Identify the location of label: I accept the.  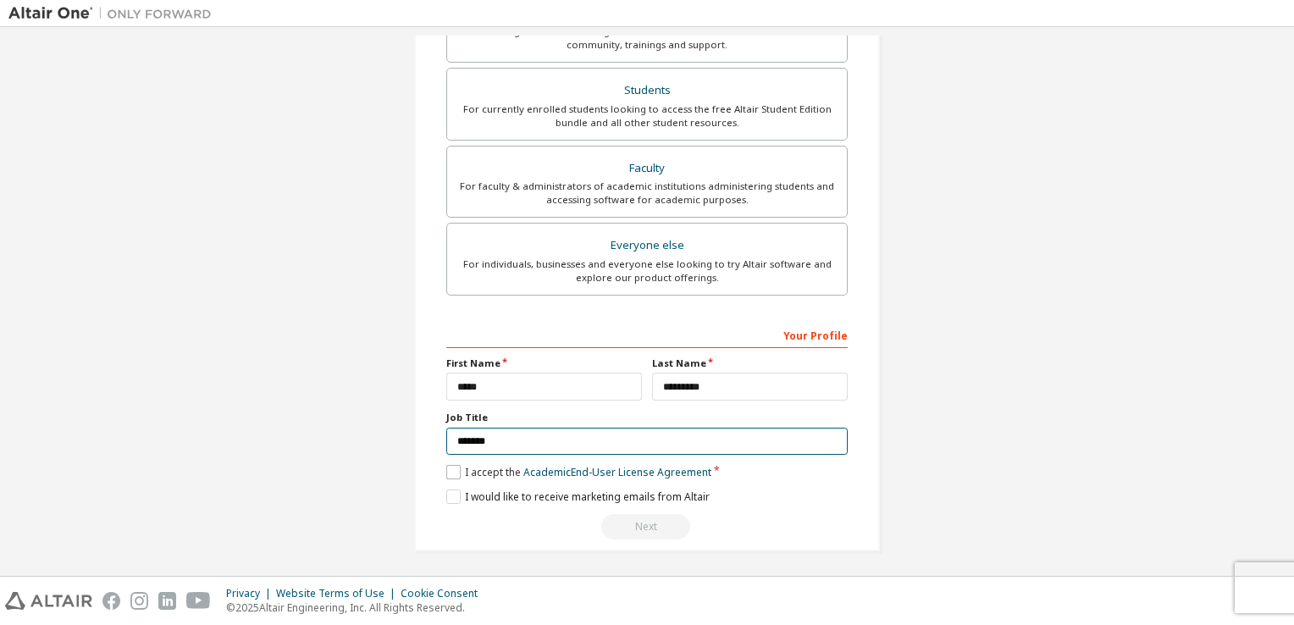
(579, 472).